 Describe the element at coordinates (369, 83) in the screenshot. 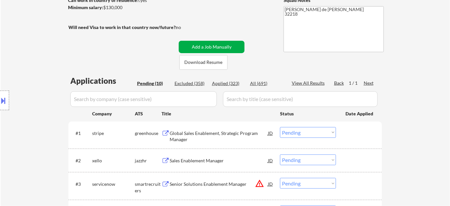

I see `div: Next` at that location.